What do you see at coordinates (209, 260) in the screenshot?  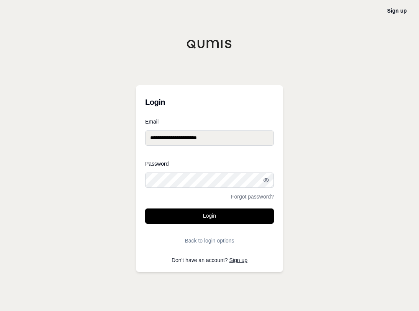 I see `p: Don't have an account?` at bounding box center [209, 260].